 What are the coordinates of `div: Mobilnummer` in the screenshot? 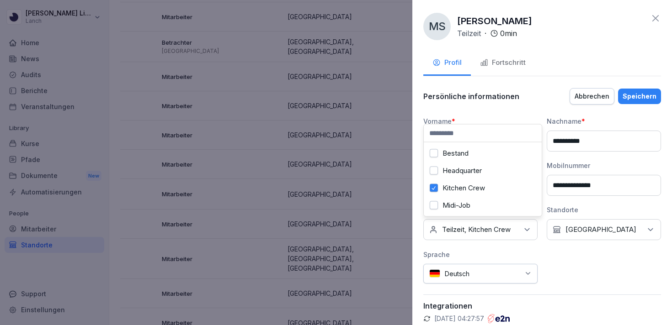 It's located at (604, 165).